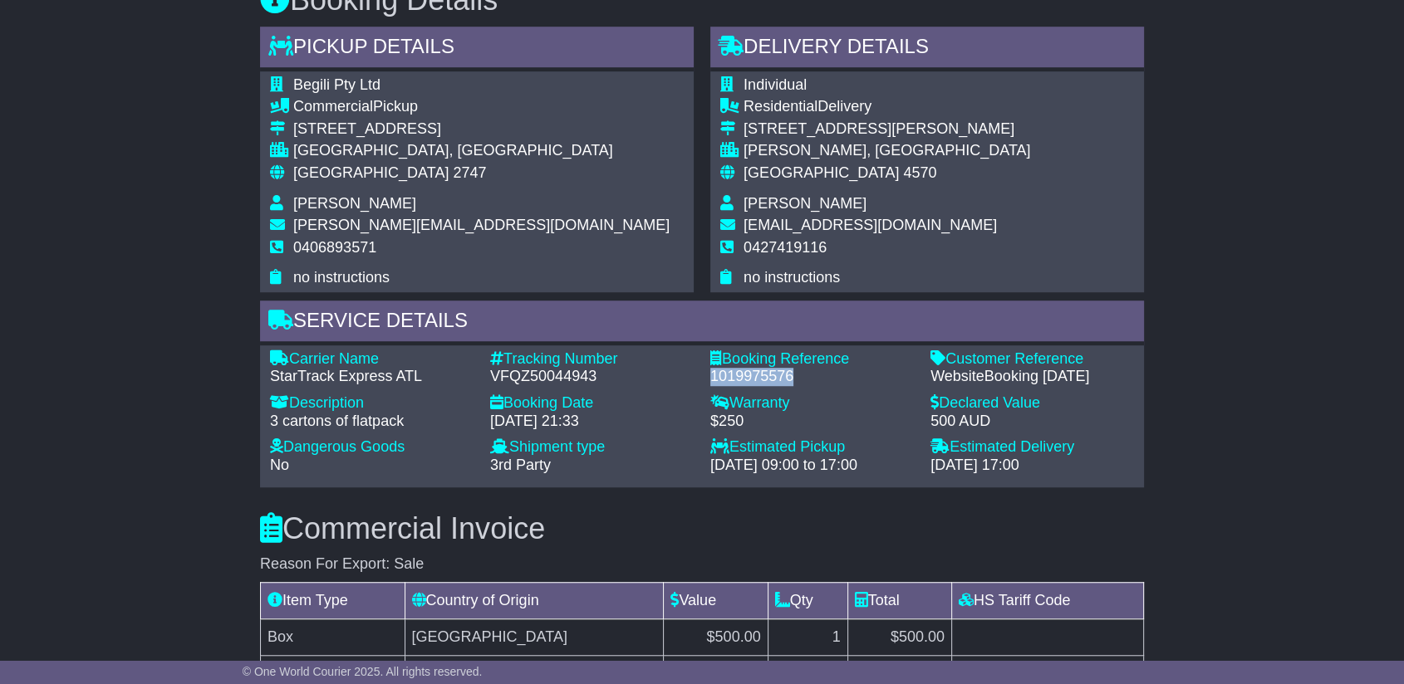 This screenshot has width=1404, height=684. I want to click on span: Begili Pty Ltd, so click(336, 85).